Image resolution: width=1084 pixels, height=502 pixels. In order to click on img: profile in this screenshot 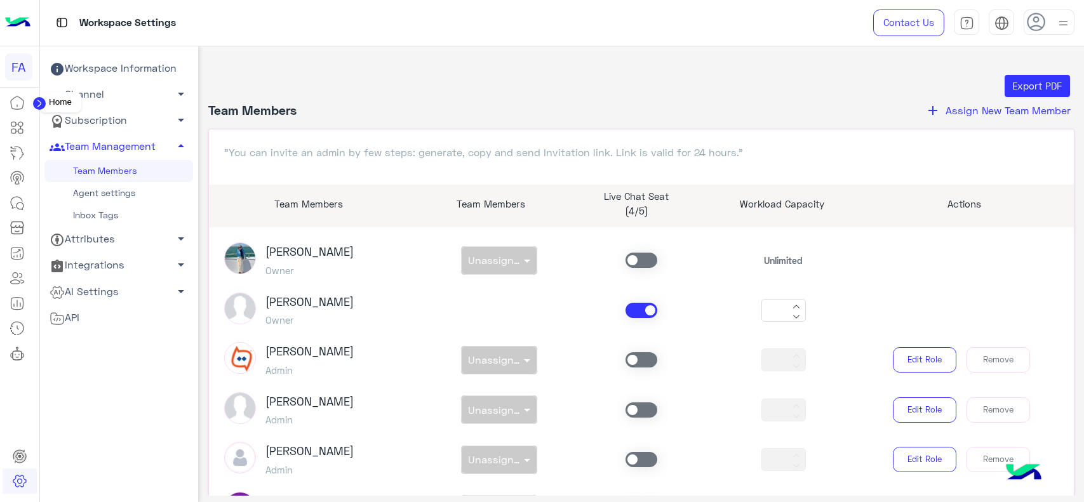, I will do `click(1063, 23)`.